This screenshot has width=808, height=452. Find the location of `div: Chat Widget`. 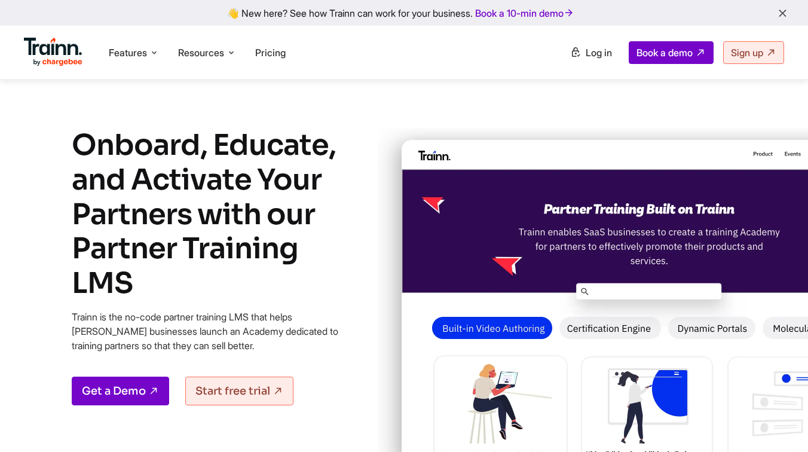

div: Chat Widget is located at coordinates (778, 423).